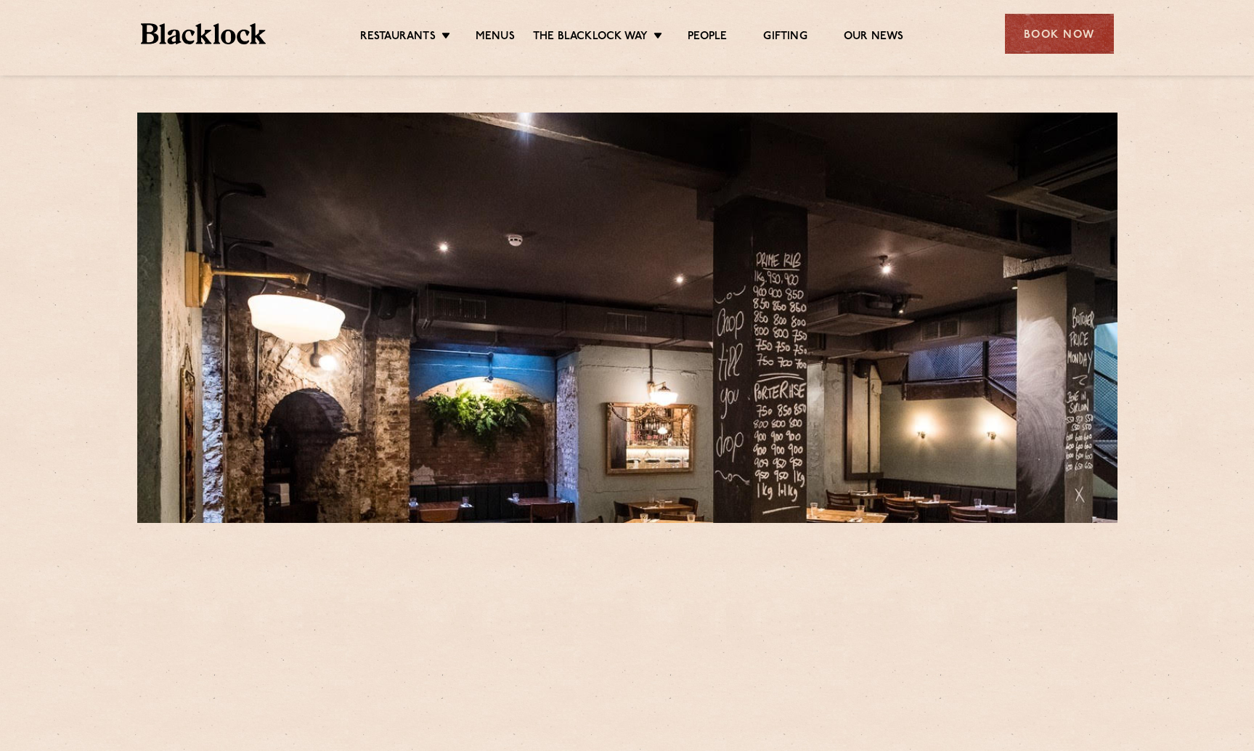  Describe the element at coordinates (874, 38) in the screenshot. I see `a: Our News` at that location.